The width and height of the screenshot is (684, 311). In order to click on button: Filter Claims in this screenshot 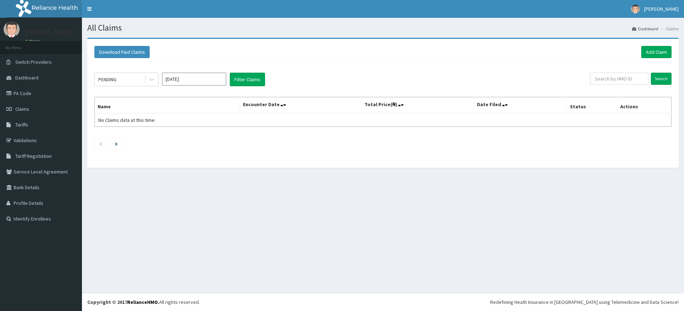, I will do `click(247, 79)`.